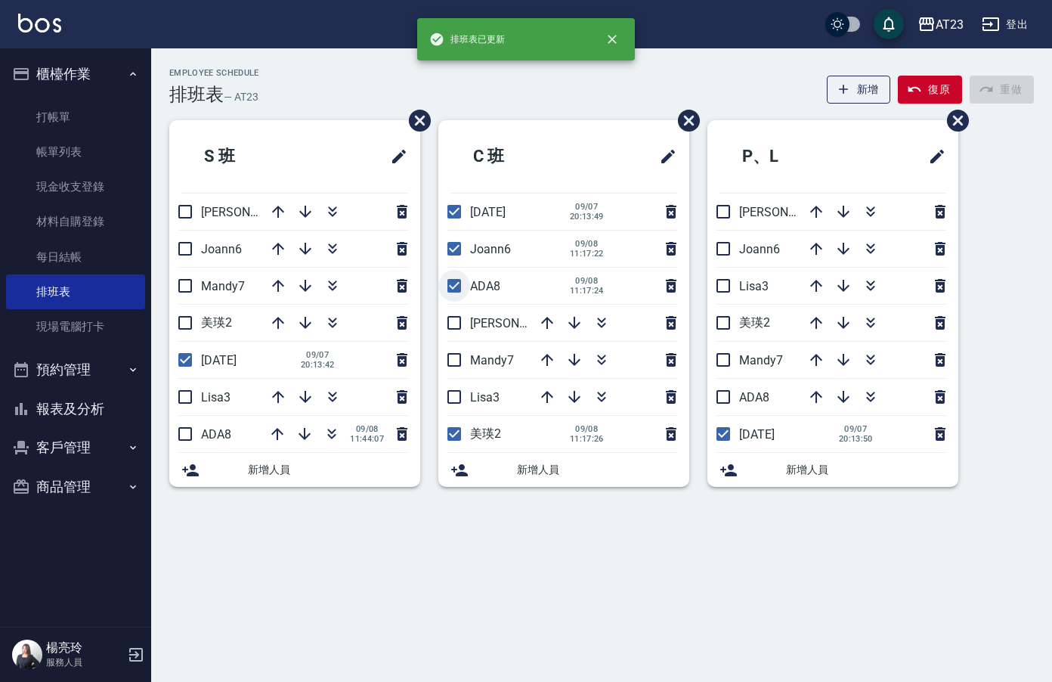 This screenshot has width=1052, height=682. I want to click on button: close, so click(612, 39).